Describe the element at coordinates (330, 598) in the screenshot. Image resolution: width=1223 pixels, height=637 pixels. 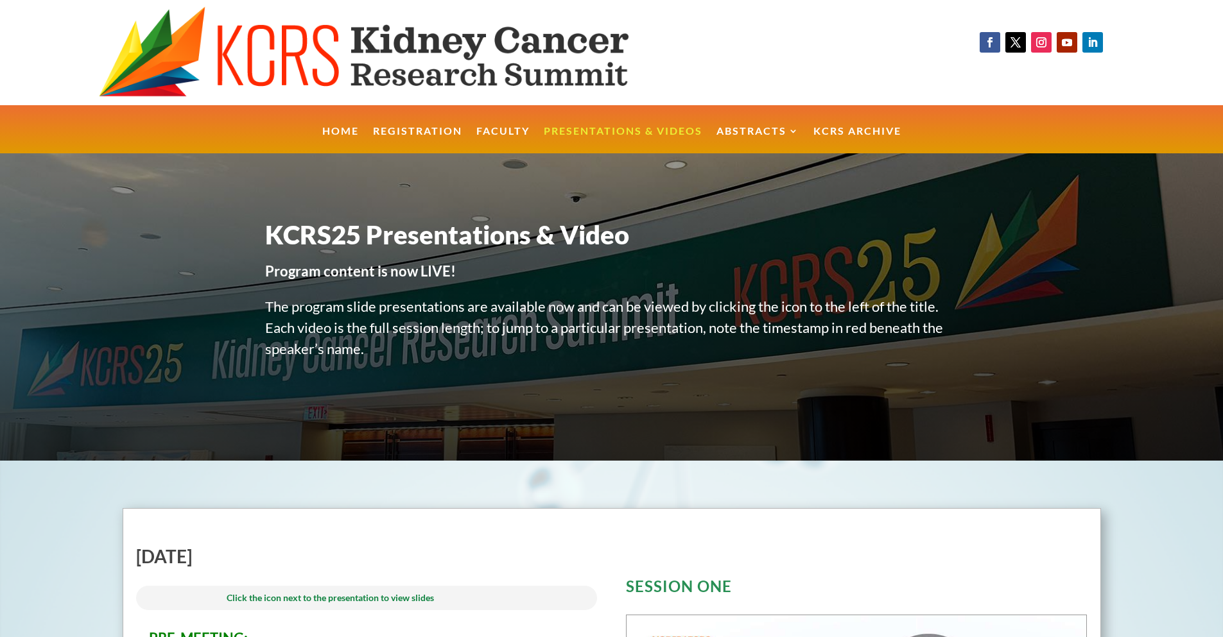
I see `span: Click the icon next to the presentation to view slides` at that location.